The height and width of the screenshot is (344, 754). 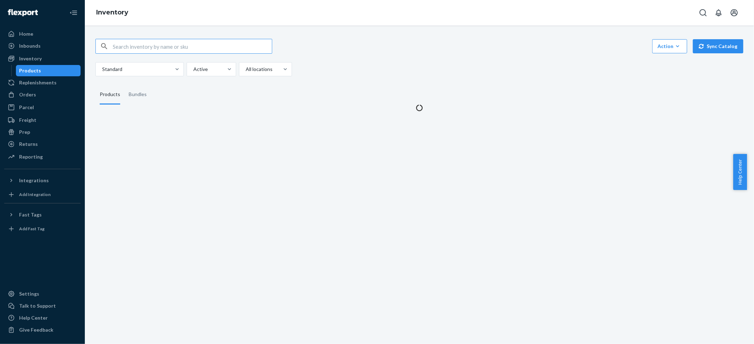 I want to click on div: Talk to Support, so click(x=37, y=306).